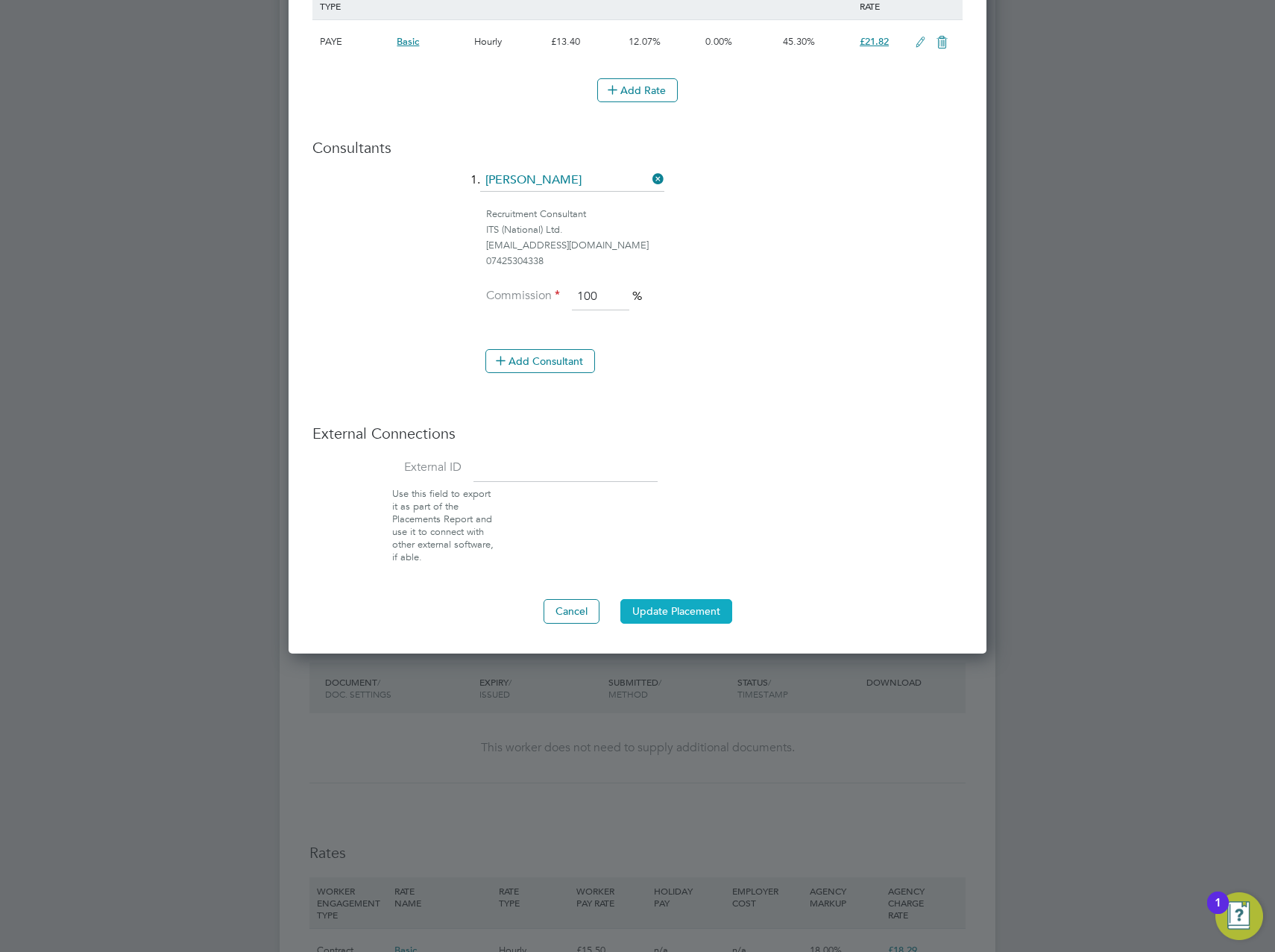 This screenshot has width=1275, height=952. What do you see at coordinates (1240, 916) in the screenshot?
I see `button: Open Resource Center, 1 new notification` at bounding box center [1240, 916].